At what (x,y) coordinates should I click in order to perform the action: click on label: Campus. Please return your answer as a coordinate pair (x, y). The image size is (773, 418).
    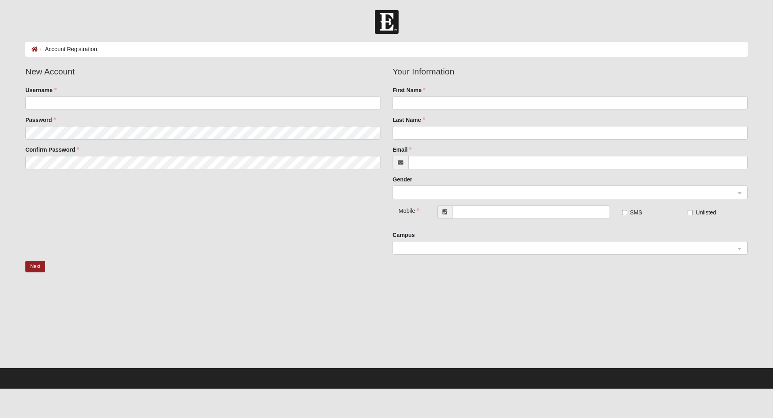
    Looking at the image, I should click on (403, 235).